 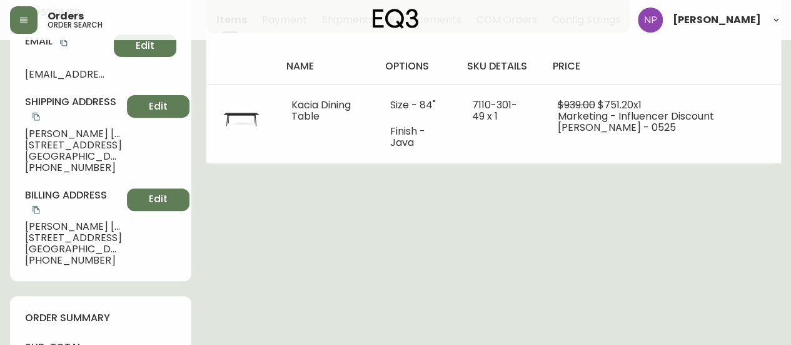 What do you see at coordinates (416, 66) in the screenshot?
I see `h4: options` at bounding box center [416, 66].